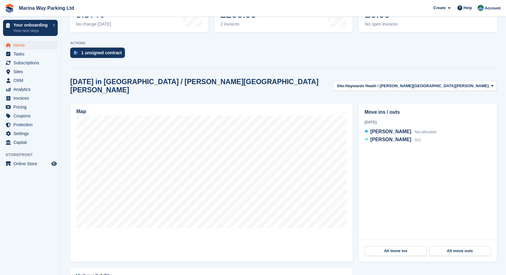 This screenshot has height=275, width=506. Describe the element at coordinates (81, 112) in the screenshot. I see `h2: Map` at that location.